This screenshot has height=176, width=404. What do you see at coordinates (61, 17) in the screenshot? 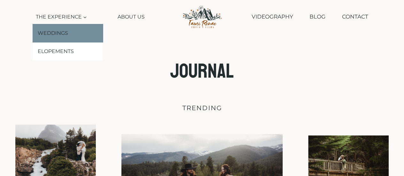
I see `button: Child menu of The Experience` at bounding box center [61, 17].